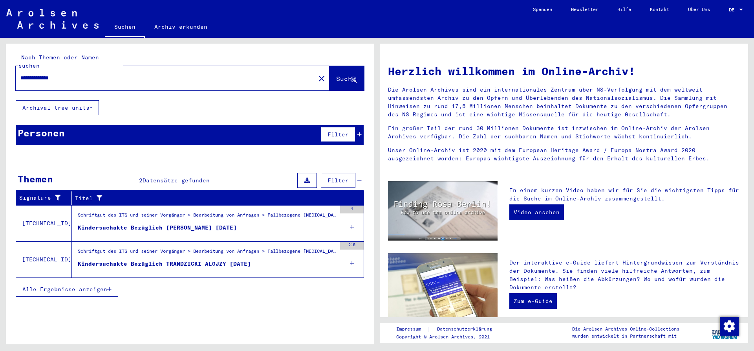 The image size is (754, 351). What do you see at coordinates (449, 336) in the screenshot?
I see `p: Copyright © Arolsen Archives, 2021` at bounding box center [449, 336].